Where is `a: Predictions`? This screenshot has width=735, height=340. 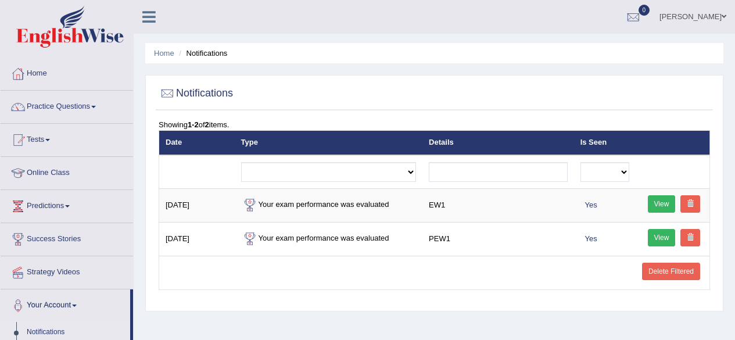 a: Predictions is located at coordinates (67, 205).